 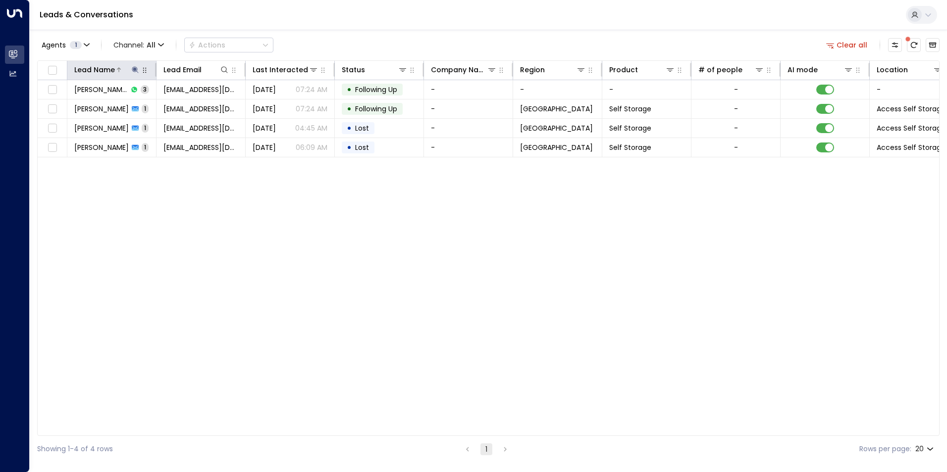 What do you see at coordinates (885, 449) in the screenshot?
I see `label: Rows per page:` at bounding box center [885, 449].